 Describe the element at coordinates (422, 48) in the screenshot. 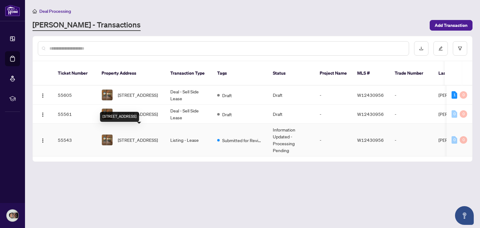

I see `span: download` at that location.